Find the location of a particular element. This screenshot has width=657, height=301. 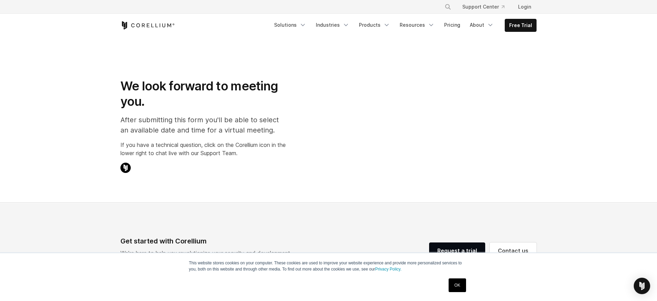

div: Open Intercom Messenger is located at coordinates (642, 286).